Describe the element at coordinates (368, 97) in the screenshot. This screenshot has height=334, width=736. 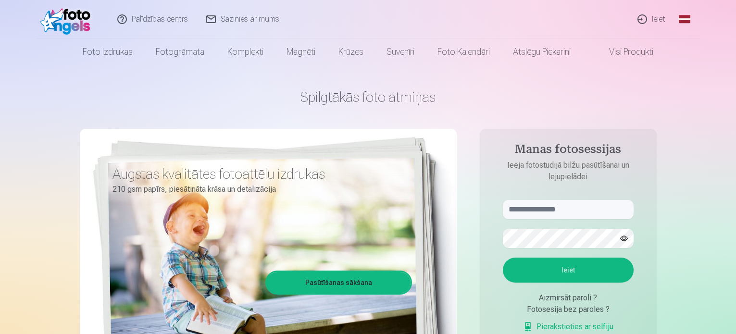
I see `h1: Spilgtākās foto atmiņas` at that location.